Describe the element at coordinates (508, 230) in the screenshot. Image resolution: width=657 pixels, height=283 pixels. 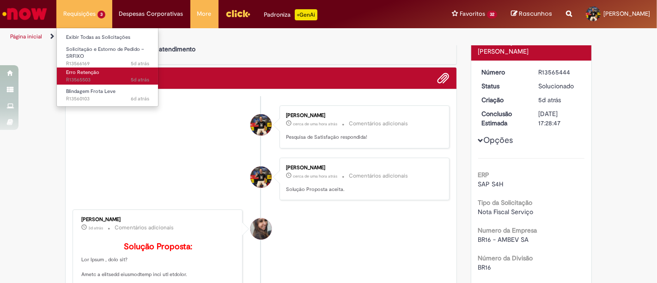
I see `b: Numero da Empresa` at that location.